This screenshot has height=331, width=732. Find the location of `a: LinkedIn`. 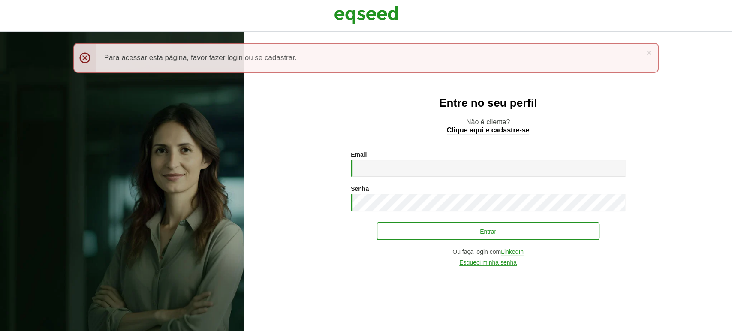

a: LinkedIn is located at coordinates (512, 252).